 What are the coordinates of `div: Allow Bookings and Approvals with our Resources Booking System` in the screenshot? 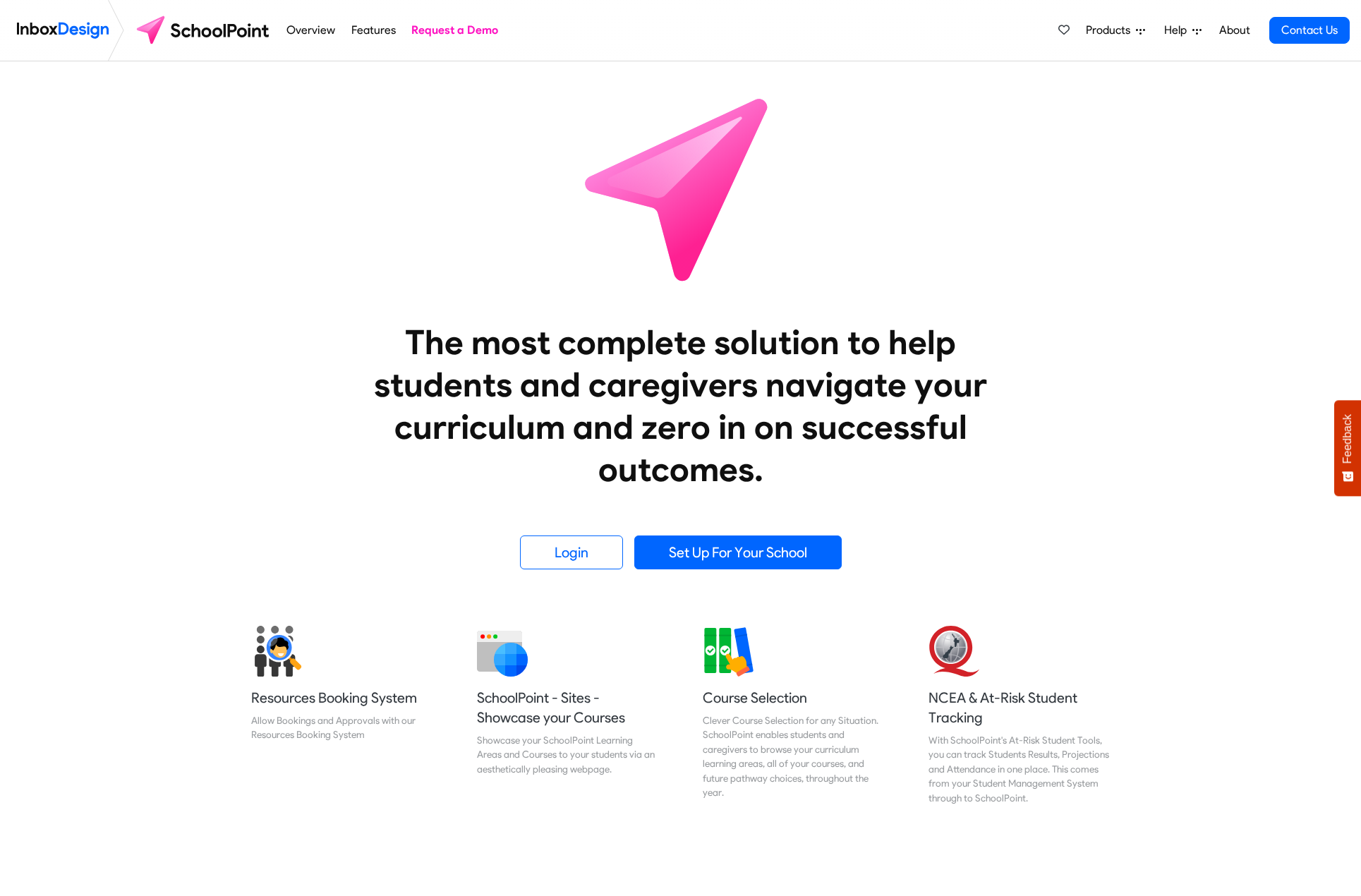 It's located at (342, 728).